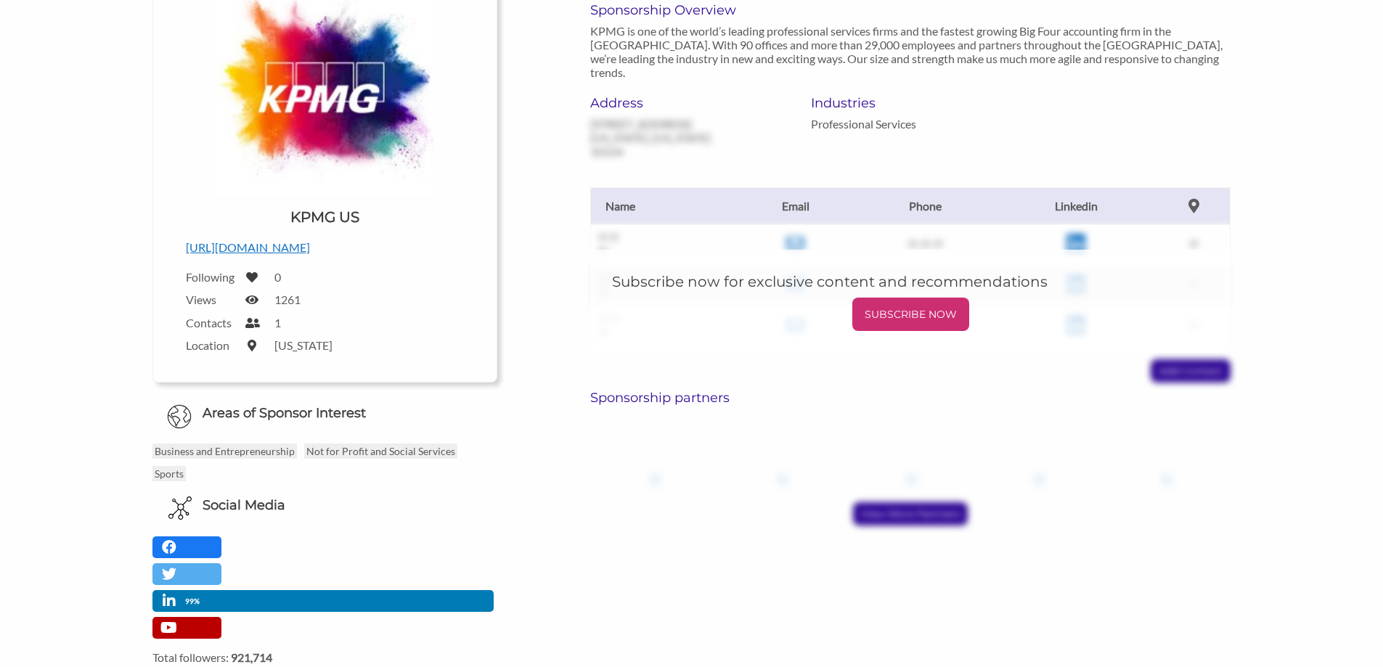 The image size is (1383, 667). What do you see at coordinates (277, 277) in the screenshot?
I see `label: 0` at bounding box center [277, 277].